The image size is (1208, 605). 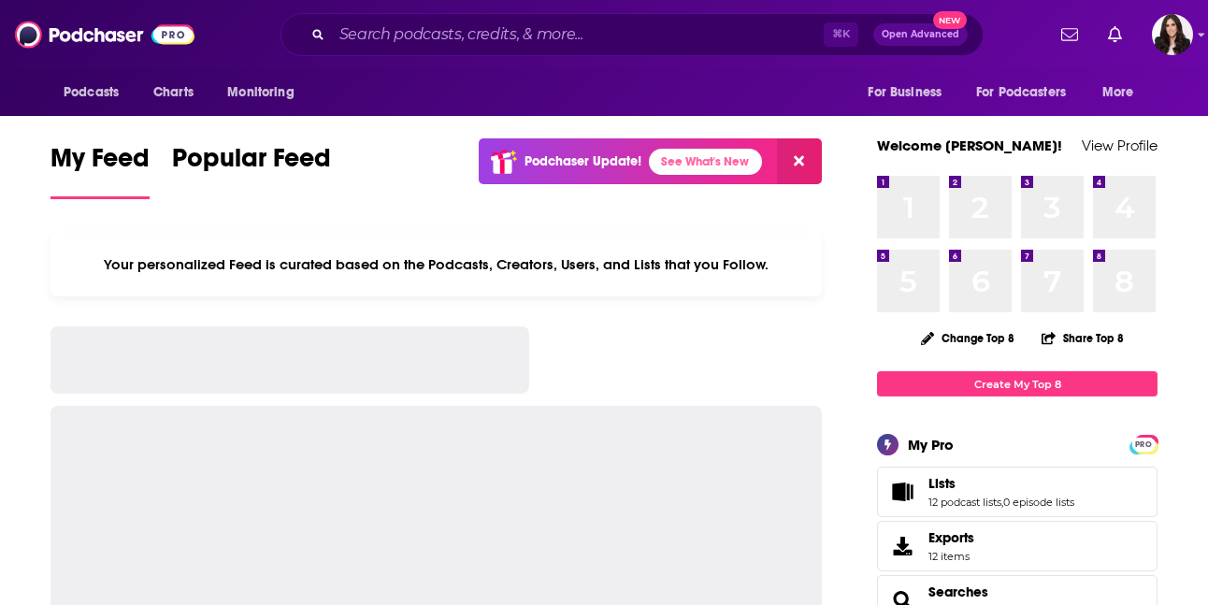 What do you see at coordinates (920, 35) in the screenshot?
I see `button: Open AdvancedNew` at bounding box center [920, 35].